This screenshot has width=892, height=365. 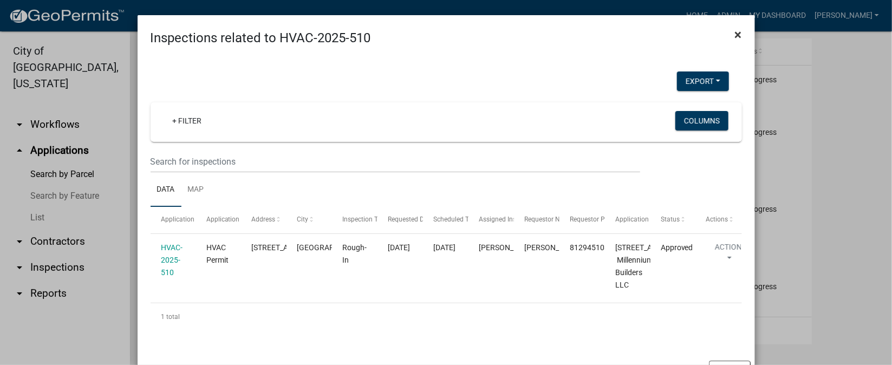 I want to click on datatable-header-cell: Assigned Inspector, so click(x=491, y=220).